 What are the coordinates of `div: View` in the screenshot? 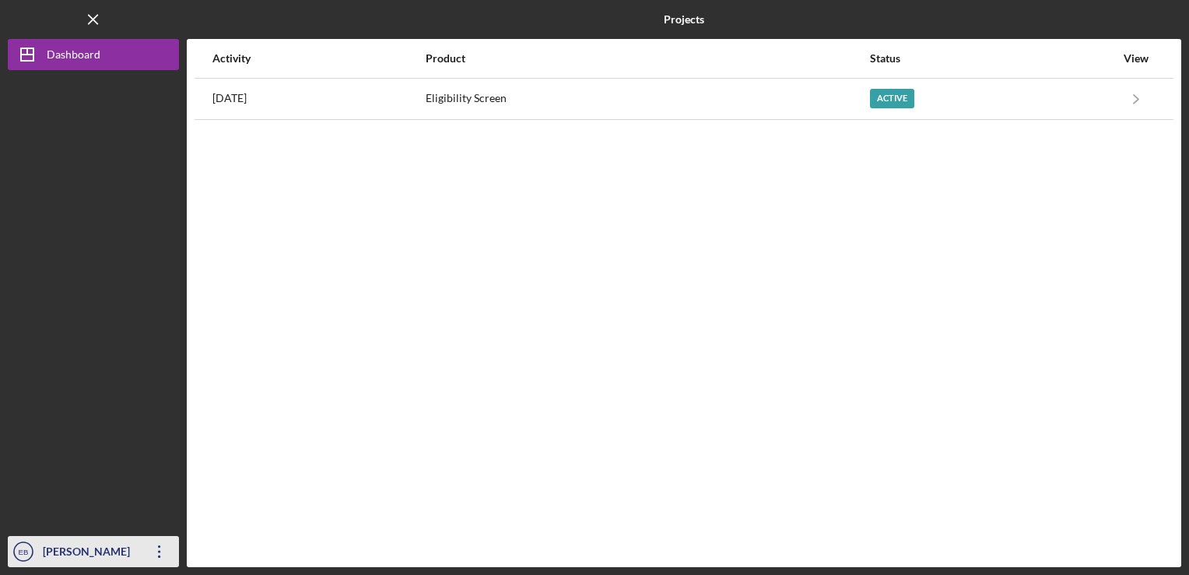 It's located at (1137, 58).